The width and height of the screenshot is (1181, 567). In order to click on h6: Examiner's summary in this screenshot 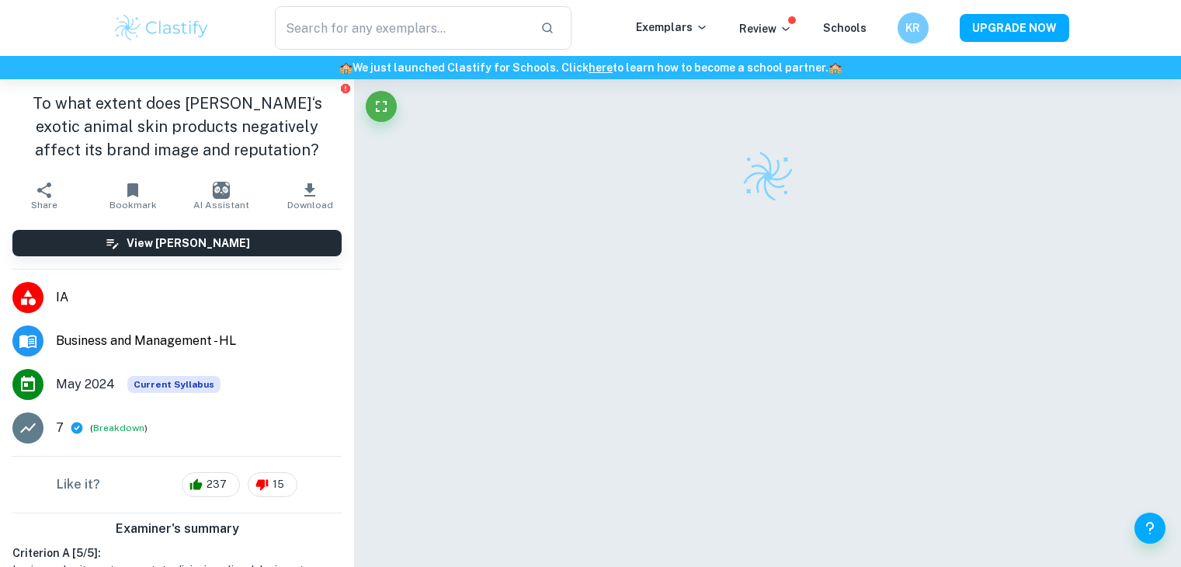, I will do `click(177, 529)`.